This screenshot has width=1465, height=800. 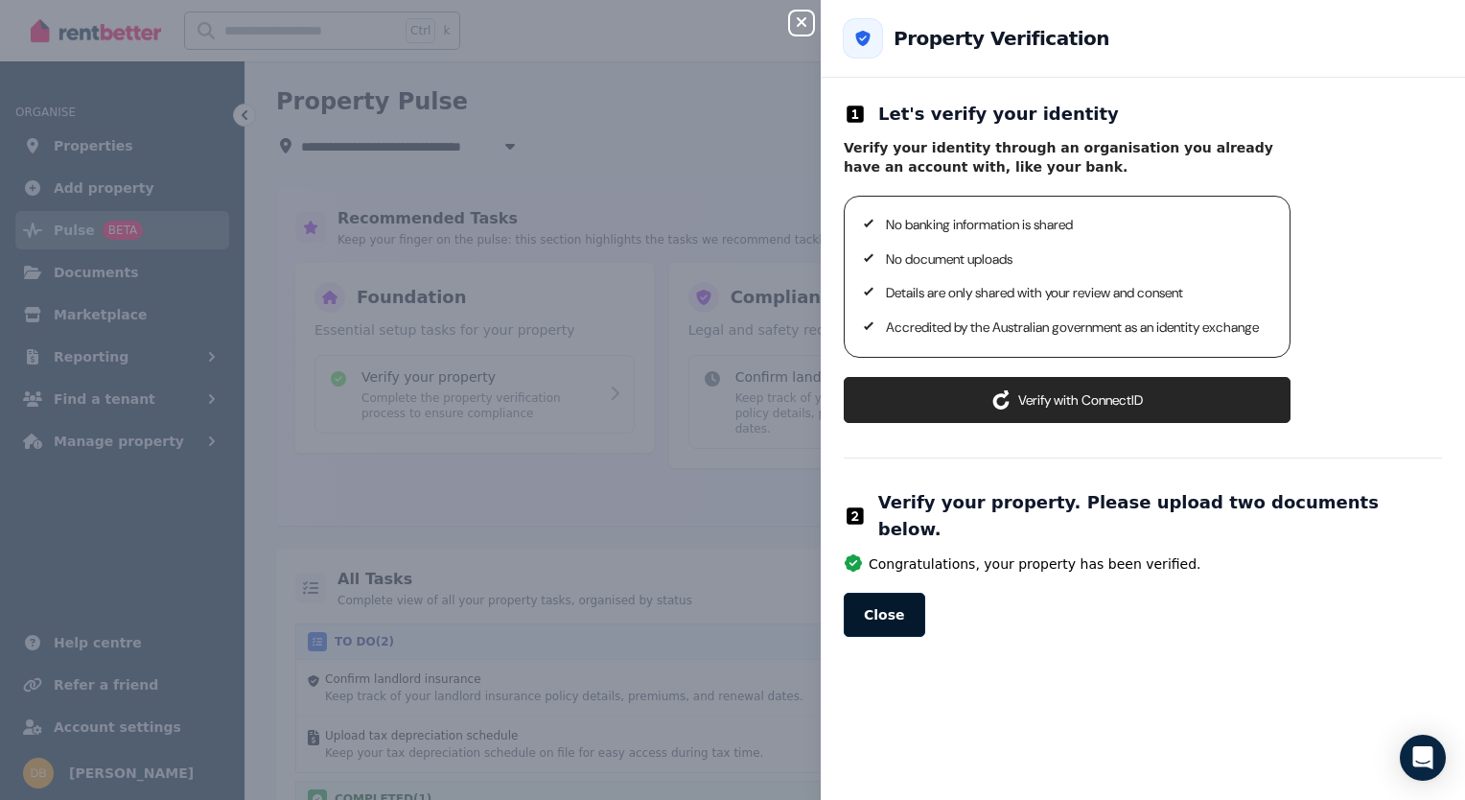 I want to click on p: No document uploads, so click(x=1077, y=260).